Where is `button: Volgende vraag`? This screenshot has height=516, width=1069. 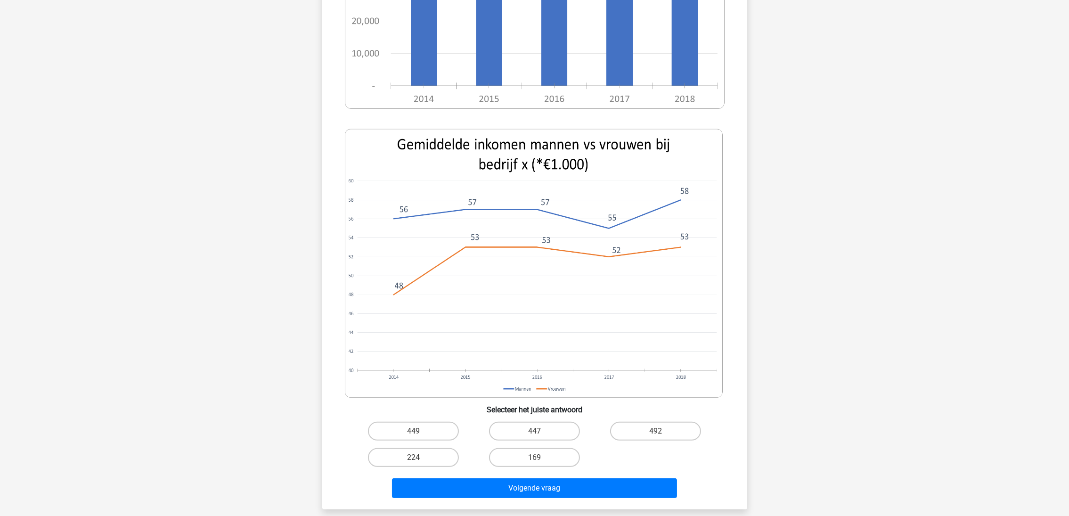
button: Volgende vraag is located at coordinates (534, 488).